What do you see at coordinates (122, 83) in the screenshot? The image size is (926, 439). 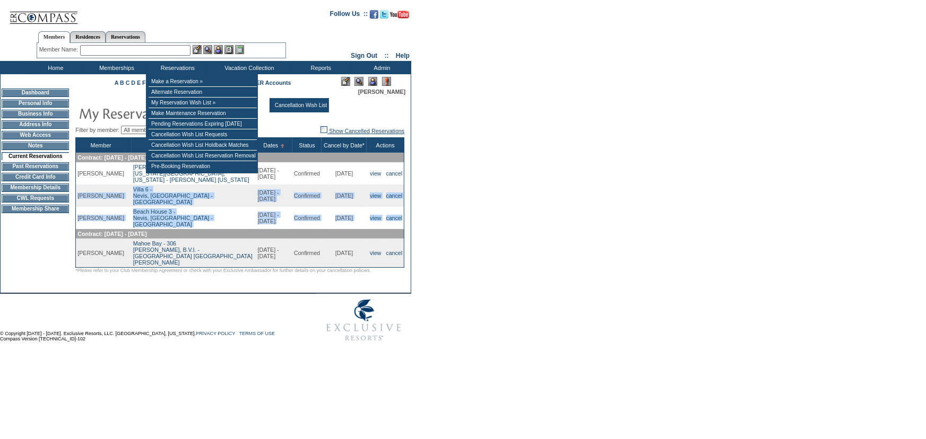 I see `a: B` at bounding box center [122, 83].